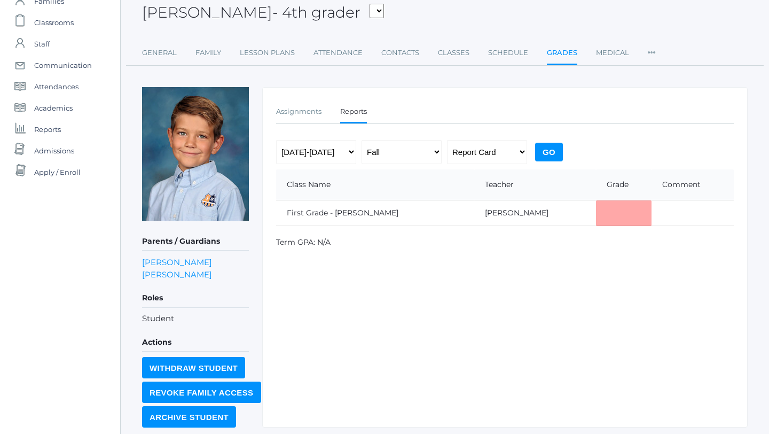 This screenshot has width=769, height=434. I want to click on li: Student, so click(196, 318).